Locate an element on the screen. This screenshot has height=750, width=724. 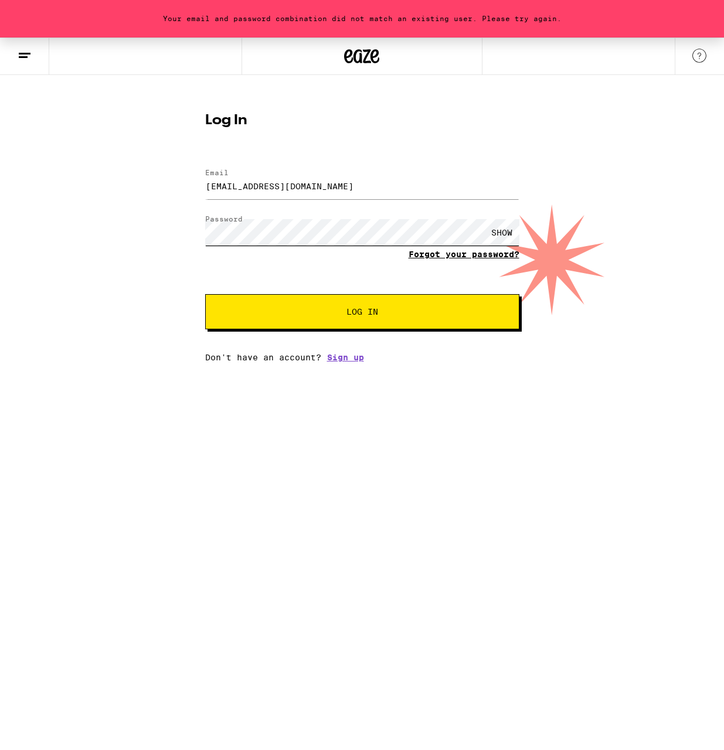
div: Don't have an account? is located at coordinates (362, 357).